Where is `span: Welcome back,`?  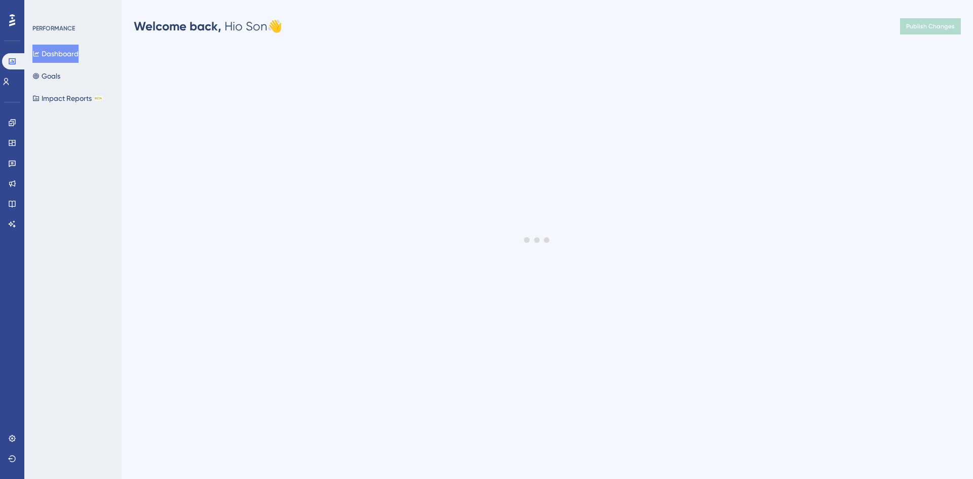
span: Welcome back, is located at coordinates (177, 26).